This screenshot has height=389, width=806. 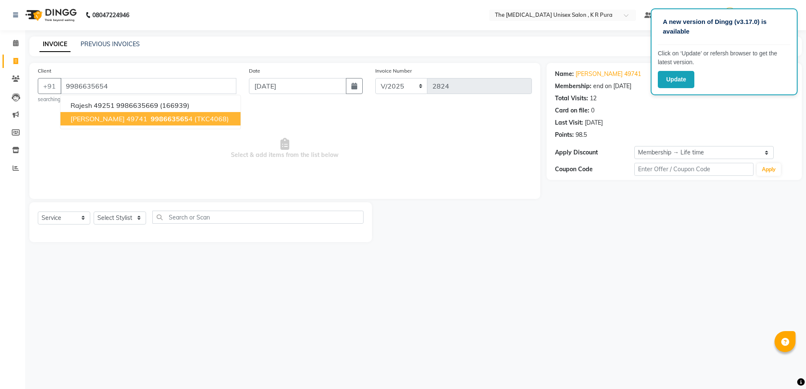 I want to click on div: Card on file:, so click(x=572, y=110).